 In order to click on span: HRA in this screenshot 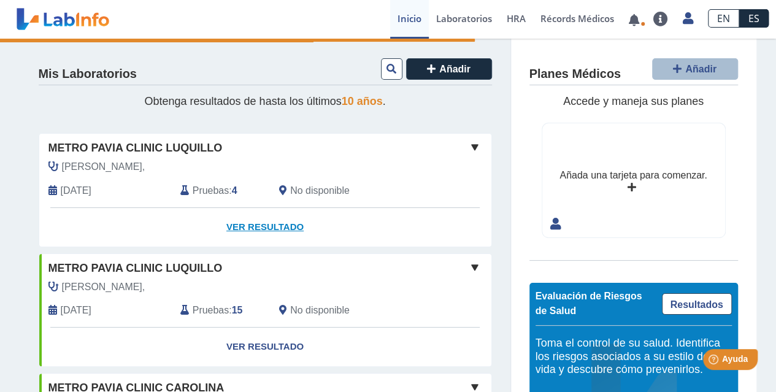, I will do `click(516, 18)`.